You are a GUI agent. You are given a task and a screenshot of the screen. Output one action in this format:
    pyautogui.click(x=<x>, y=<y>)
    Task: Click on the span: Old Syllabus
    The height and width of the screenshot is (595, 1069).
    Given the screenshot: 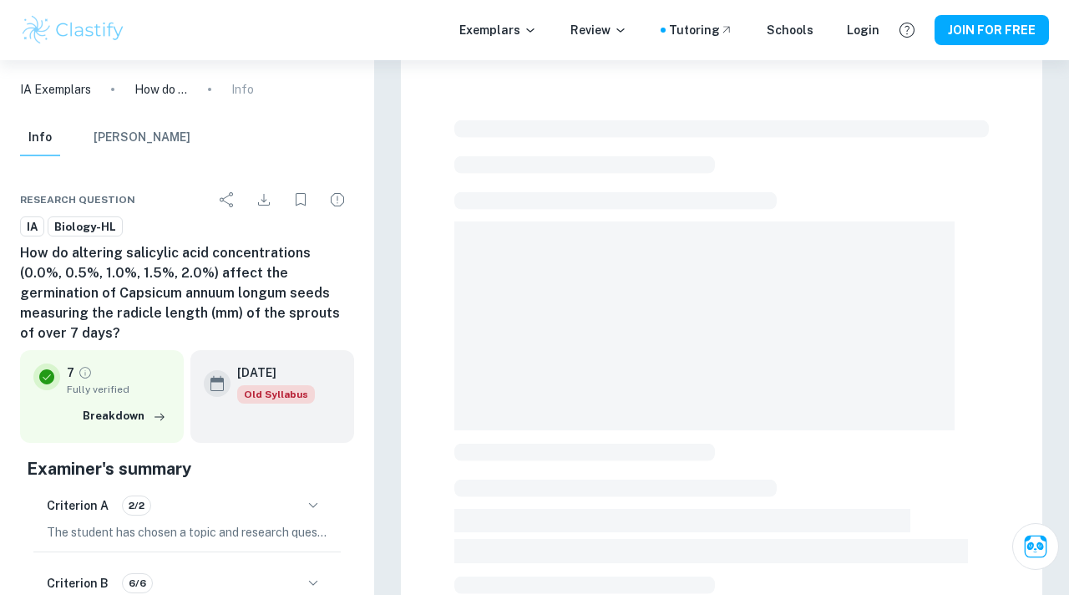 What is the action you would take?
    pyautogui.click(x=276, y=394)
    